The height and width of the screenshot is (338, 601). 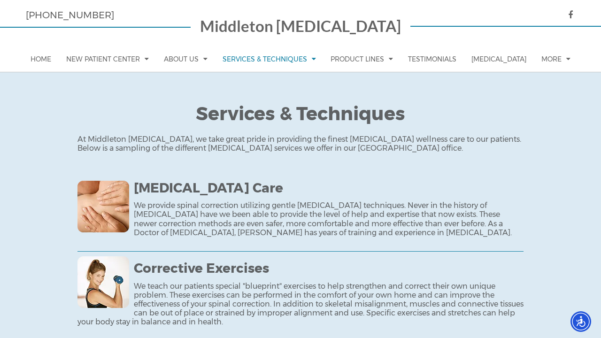 What do you see at coordinates (566, 15) in the screenshot?
I see `a: icon facebook` at bounding box center [566, 15].